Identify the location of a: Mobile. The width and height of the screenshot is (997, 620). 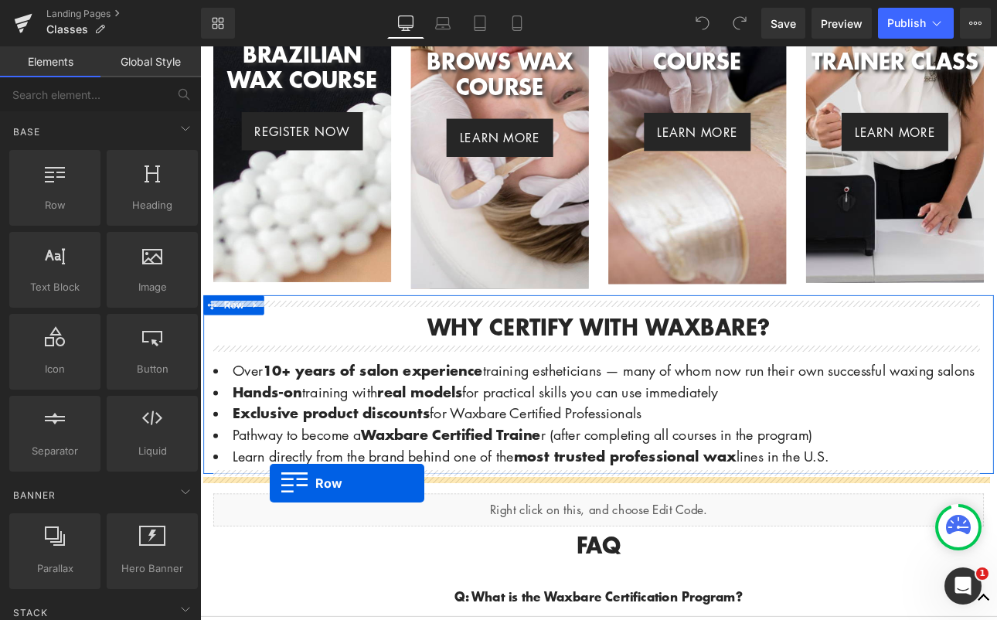
(517, 23).